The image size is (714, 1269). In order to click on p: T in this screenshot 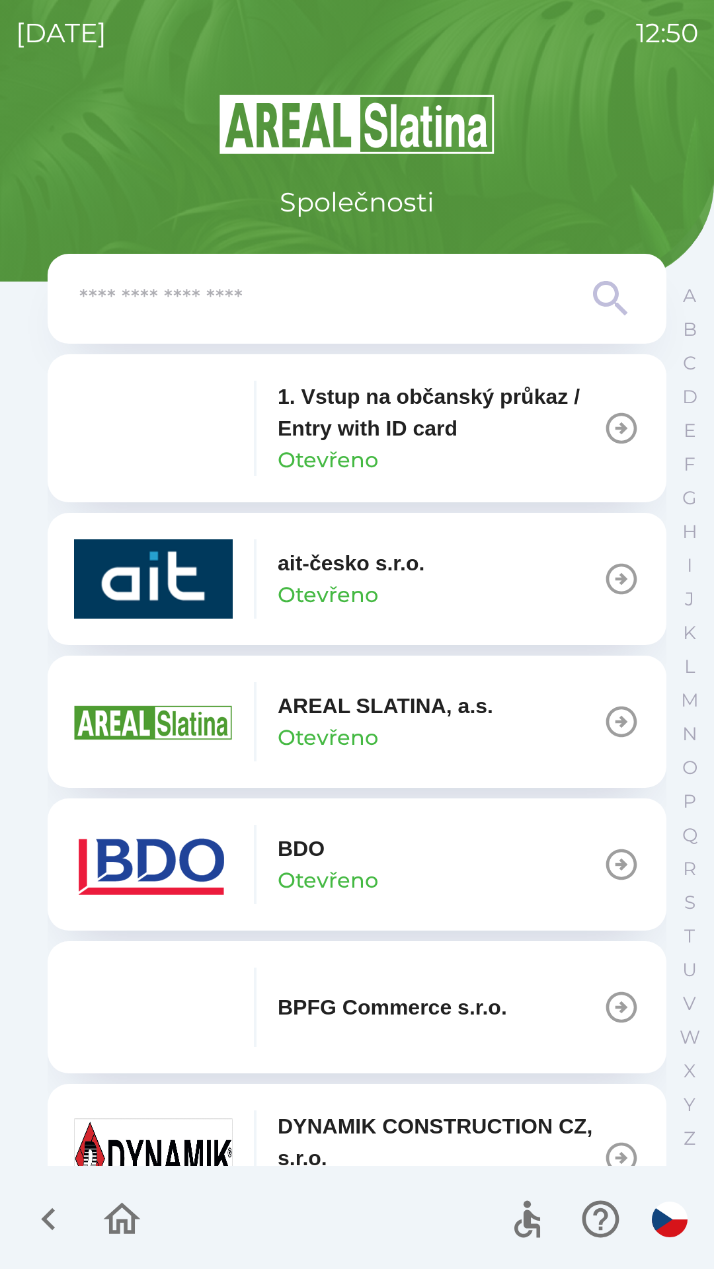, I will do `click(690, 936)`.